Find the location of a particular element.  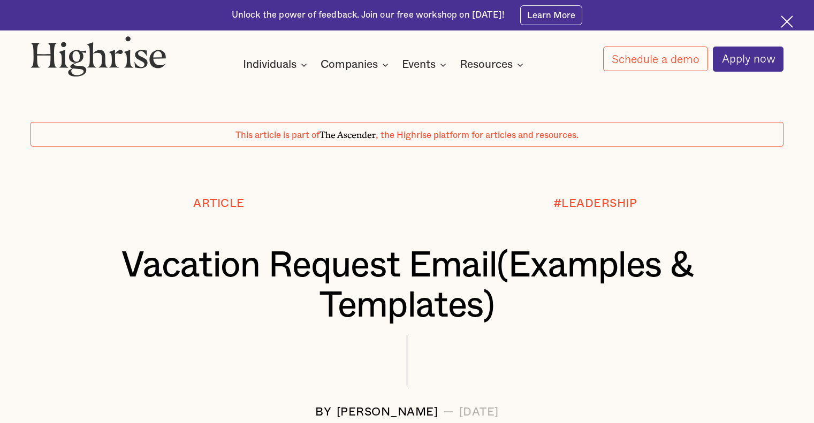

div: BY is located at coordinates (323, 412).